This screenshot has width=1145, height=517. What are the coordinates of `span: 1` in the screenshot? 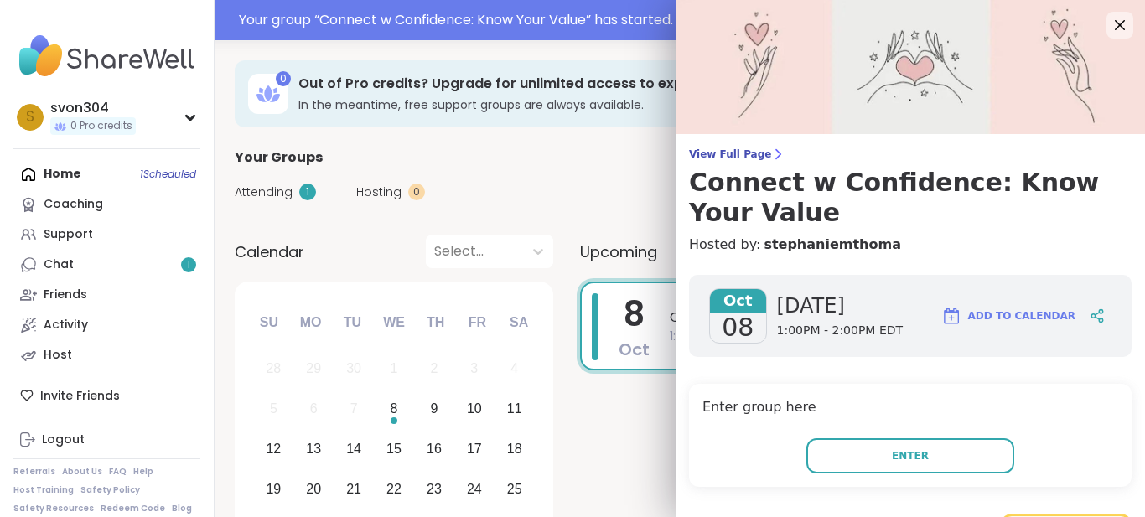 It's located at (189, 265).